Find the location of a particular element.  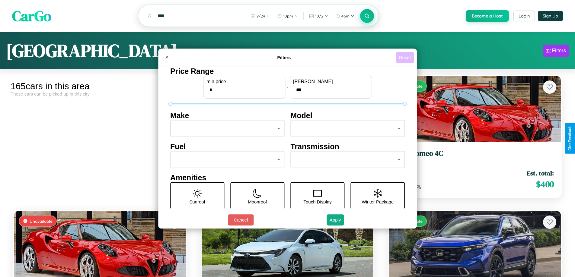

button: 10/2 is located at coordinates (318, 16).